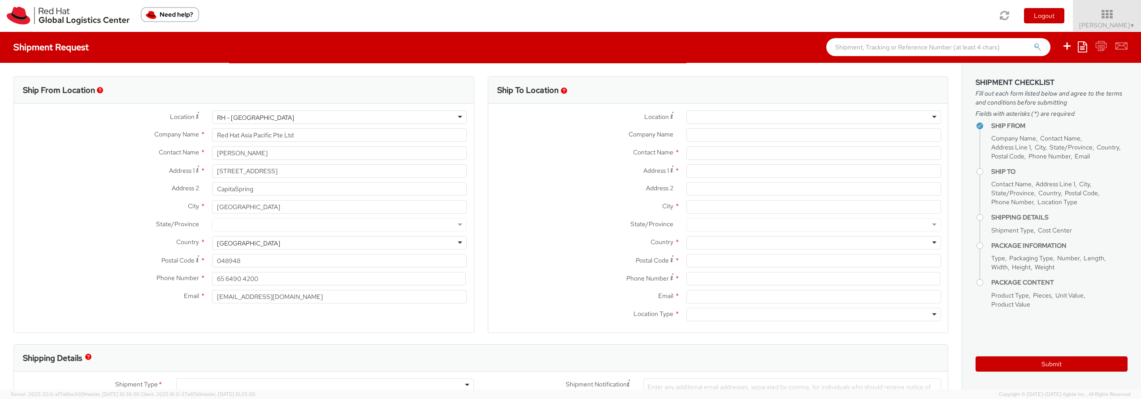 This screenshot has height=399, width=1141. What do you see at coordinates (59, 90) in the screenshot?
I see `h3: Ship From Location` at bounding box center [59, 90].